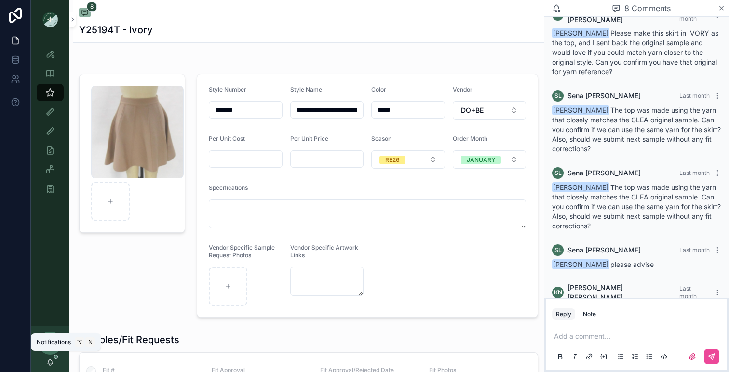 The height and width of the screenshot is (372, 729). Describe the element at coordinates (228, 89) in the screenshot. I see `span: Style Number` at that location.